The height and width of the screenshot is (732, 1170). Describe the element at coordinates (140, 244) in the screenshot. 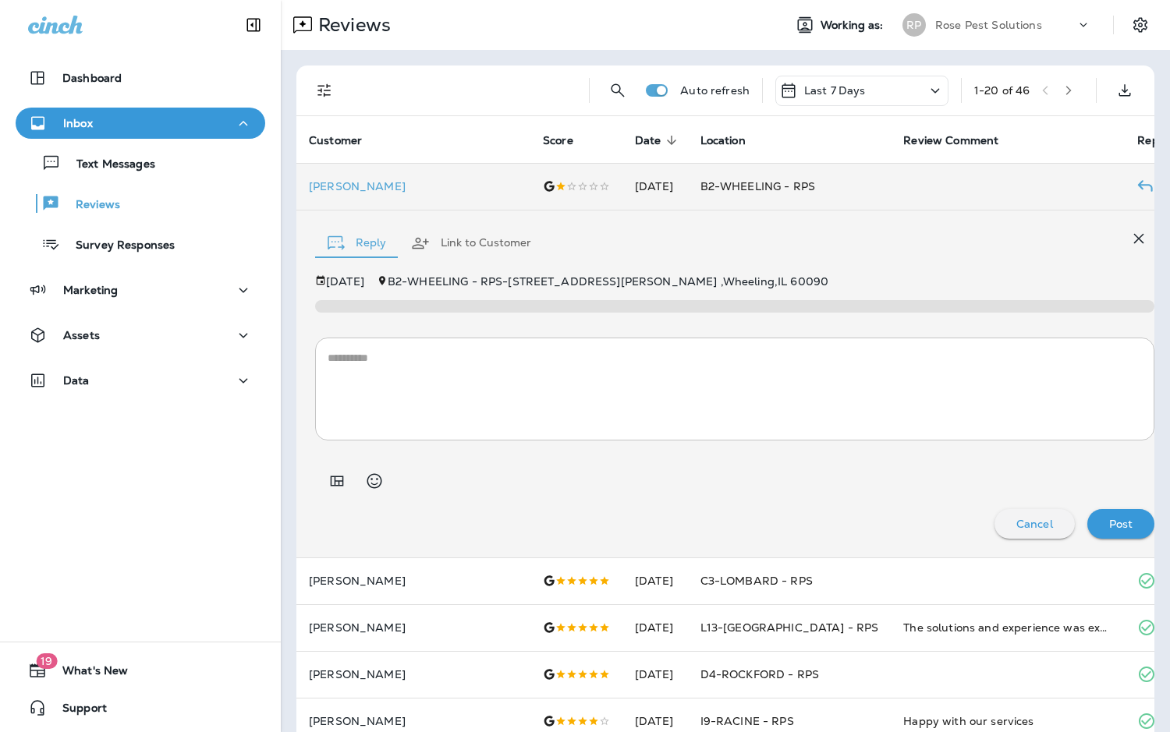

I see `button: Survey Responses` at that location.